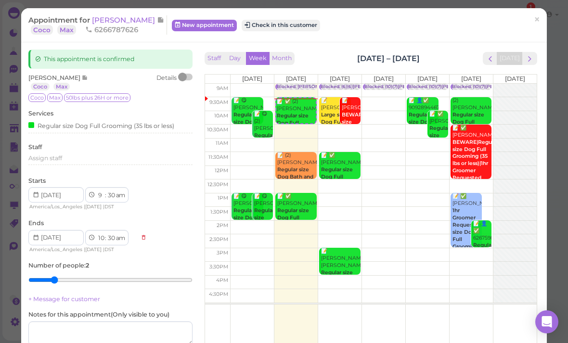 This screenshot has width=568, height=343. I want to click on span: 6266787626, so click(112, 29).